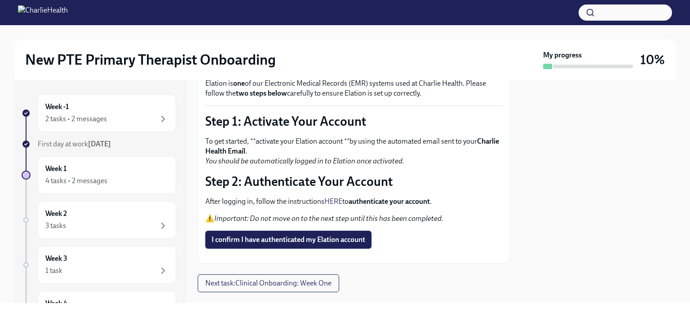  I want to click on a: HERE, so click(333, 201).